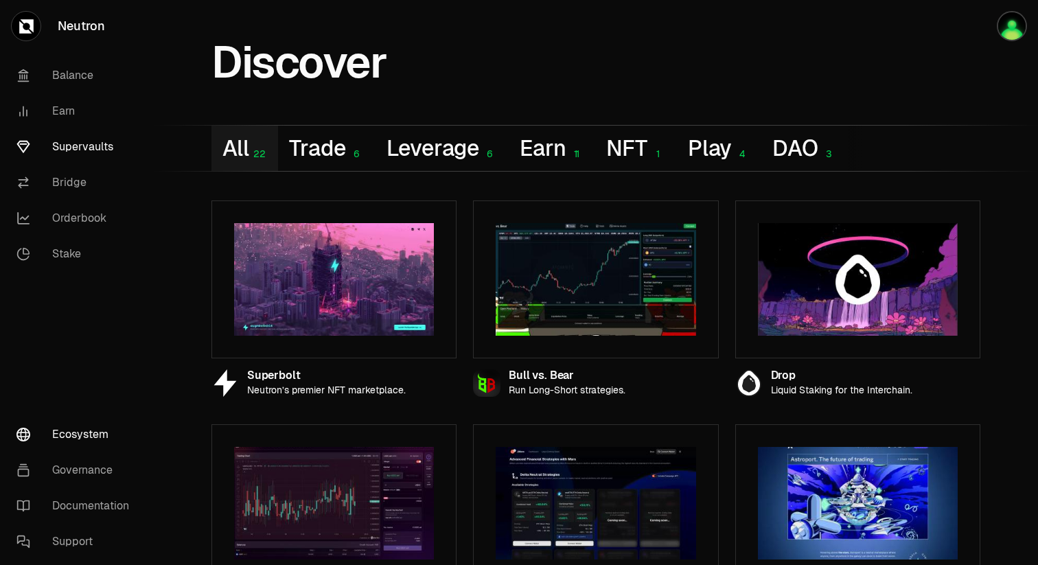 This screenshot has height=565, width=1038. I want to click on h1: Discover, so click(298, 62).